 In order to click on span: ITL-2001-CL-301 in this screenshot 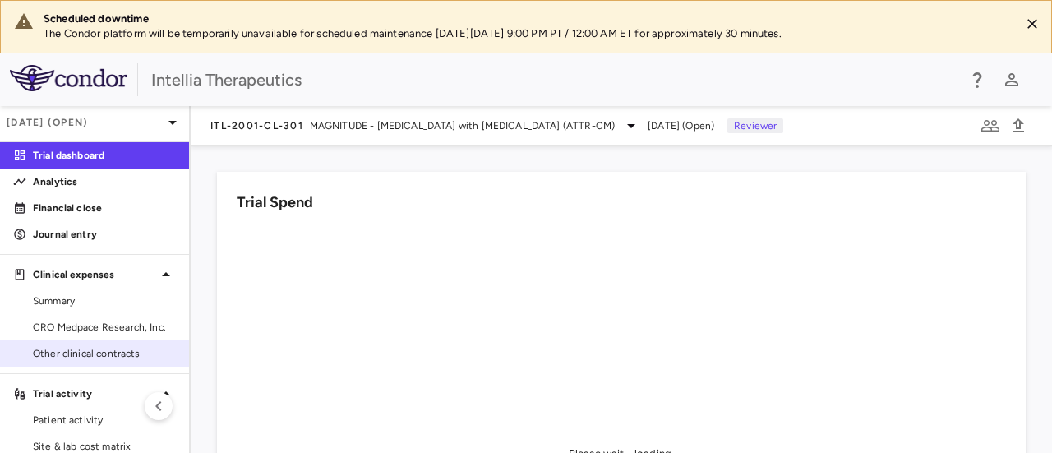, I will do `click(256, 126)`.